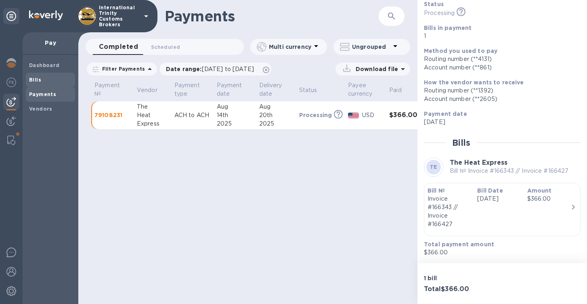 This screenshot has width=587, height=304. I want to click on p: Status, so click(308, 90).